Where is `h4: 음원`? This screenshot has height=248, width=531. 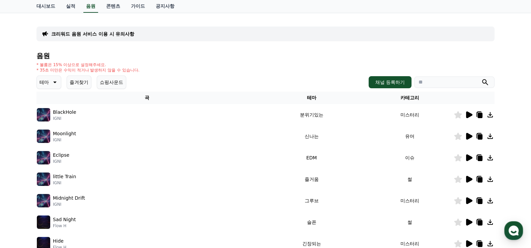 h4: 음원 is located at coordinates (266, 56).